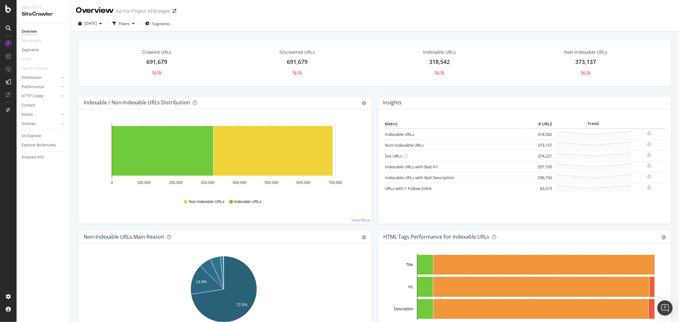 Image resolution: width=679 pixels, height=322 pixels. Describe the element at coordinates (40, 78) in the screenshot. I see `a: Distribution` at that location.